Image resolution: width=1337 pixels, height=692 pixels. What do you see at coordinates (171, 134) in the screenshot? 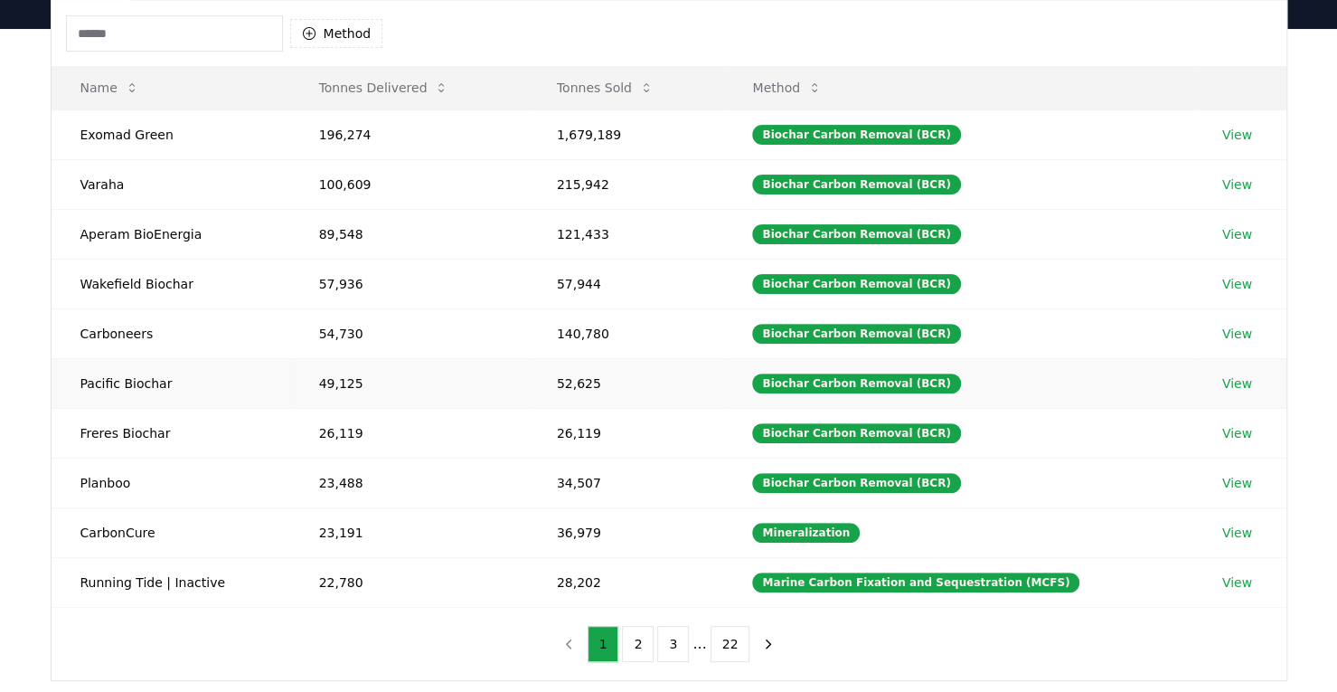
I see `td: Exomad Green` at bounding box center [171, 134].